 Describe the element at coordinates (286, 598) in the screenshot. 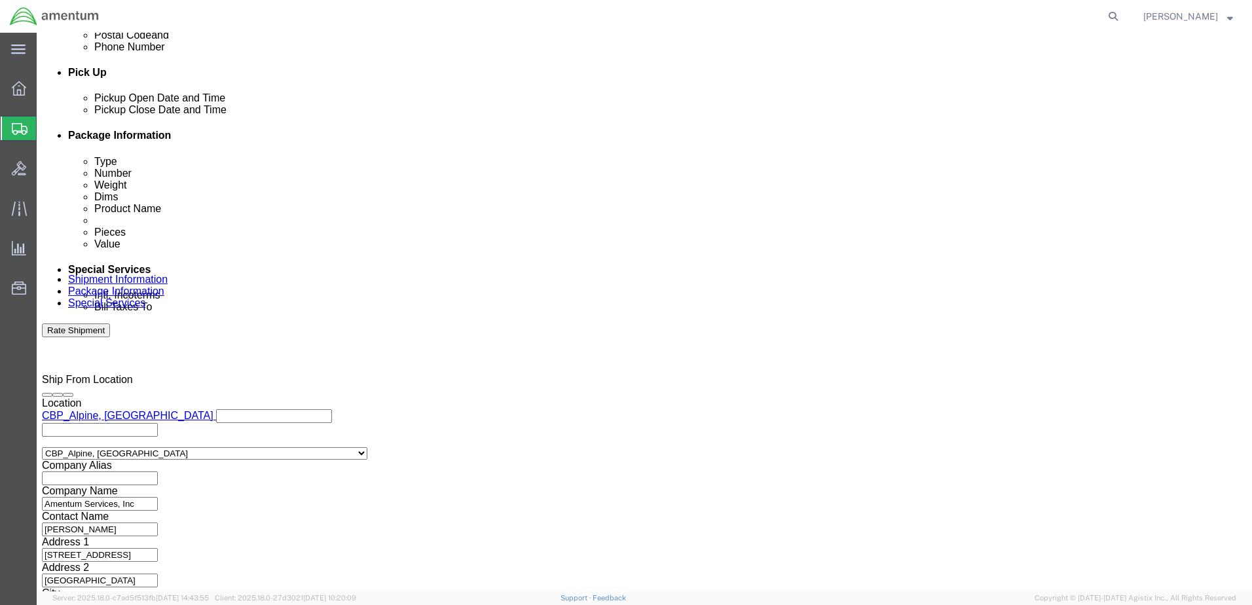

I see `span: Client: 2025.18.0-27d3021` at that location.